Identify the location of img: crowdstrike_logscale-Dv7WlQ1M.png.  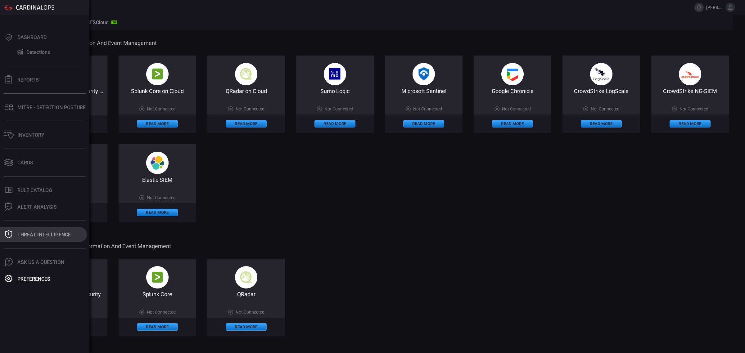
(601, 74).